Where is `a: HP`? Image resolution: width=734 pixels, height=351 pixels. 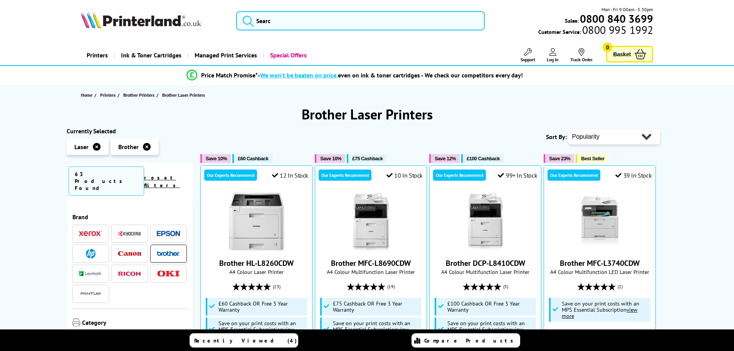
a: HP is located at coordinates (91, 254).